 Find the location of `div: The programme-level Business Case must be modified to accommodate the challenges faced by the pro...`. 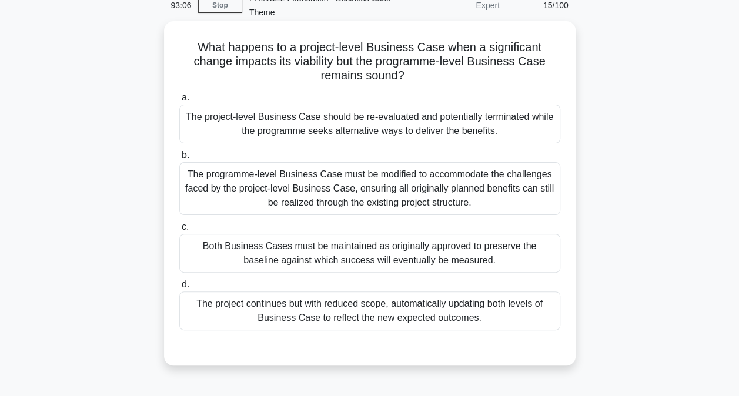

div: The programme-level Business Case must be modified to accommodate the challenges faced by the pro... is located at coordinates (370, 189).